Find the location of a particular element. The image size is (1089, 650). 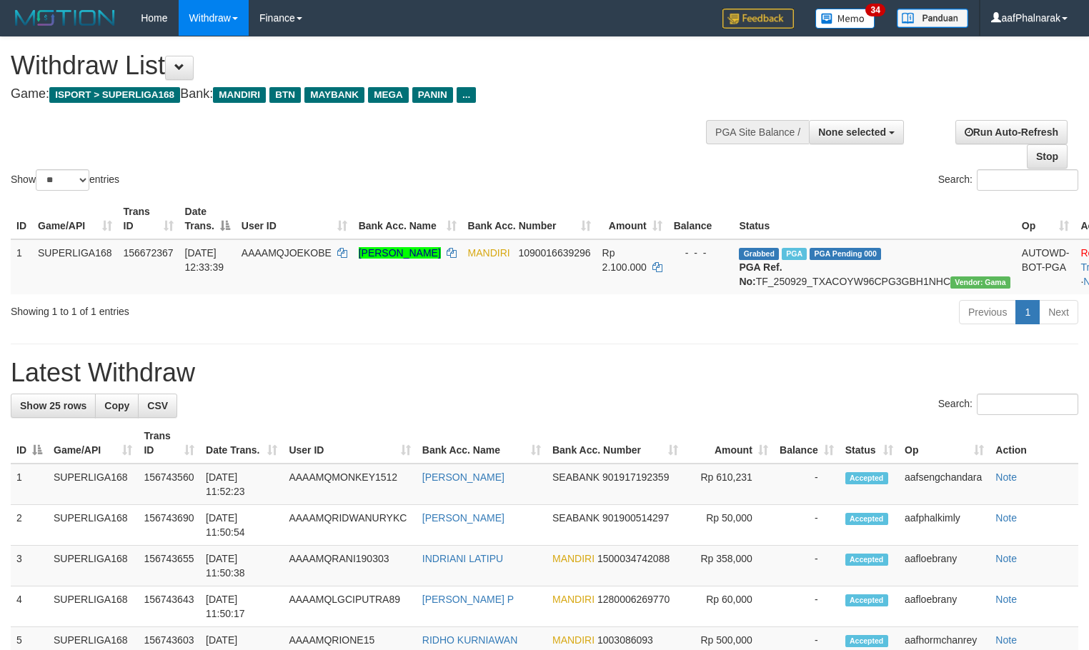

span: CSV is located at coordinates (157, 406).